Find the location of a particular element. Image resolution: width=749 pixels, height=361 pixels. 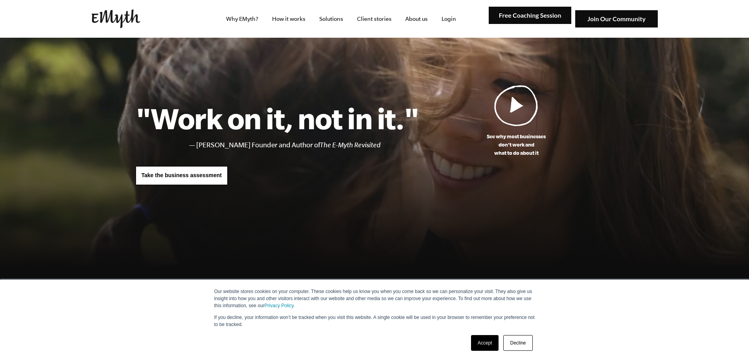

a: Accept is located at coordinates (485, 343).